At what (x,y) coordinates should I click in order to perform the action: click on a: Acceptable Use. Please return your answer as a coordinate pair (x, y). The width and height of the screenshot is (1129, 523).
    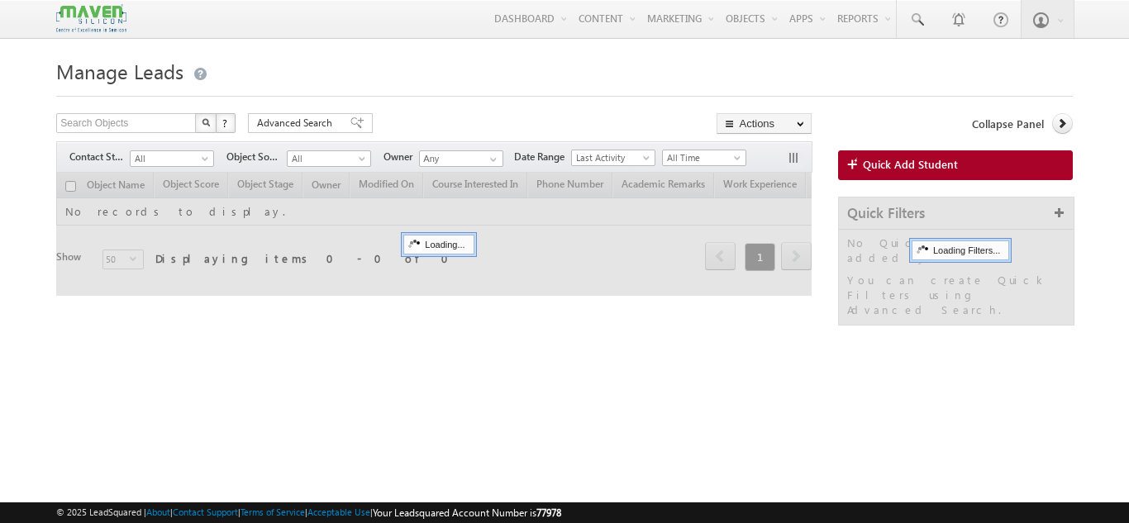
    Looking at the image, I should click on (339, 512).